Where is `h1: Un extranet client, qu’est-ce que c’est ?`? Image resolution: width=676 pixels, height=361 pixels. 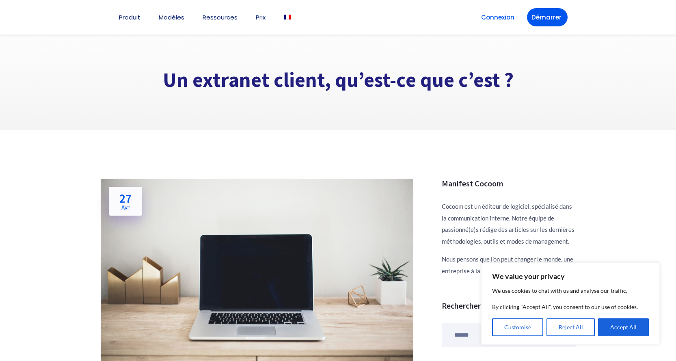 h1: Un extranet client, qu’est-ce que c’est ? is located at coordinates (338, 80).